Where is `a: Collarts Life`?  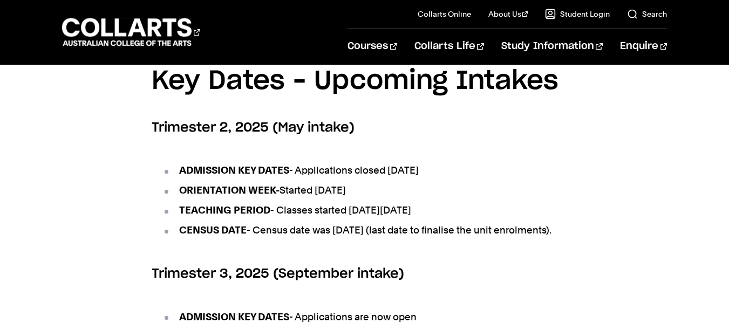 a: Collarts Life is located at coordinates (449, 46).